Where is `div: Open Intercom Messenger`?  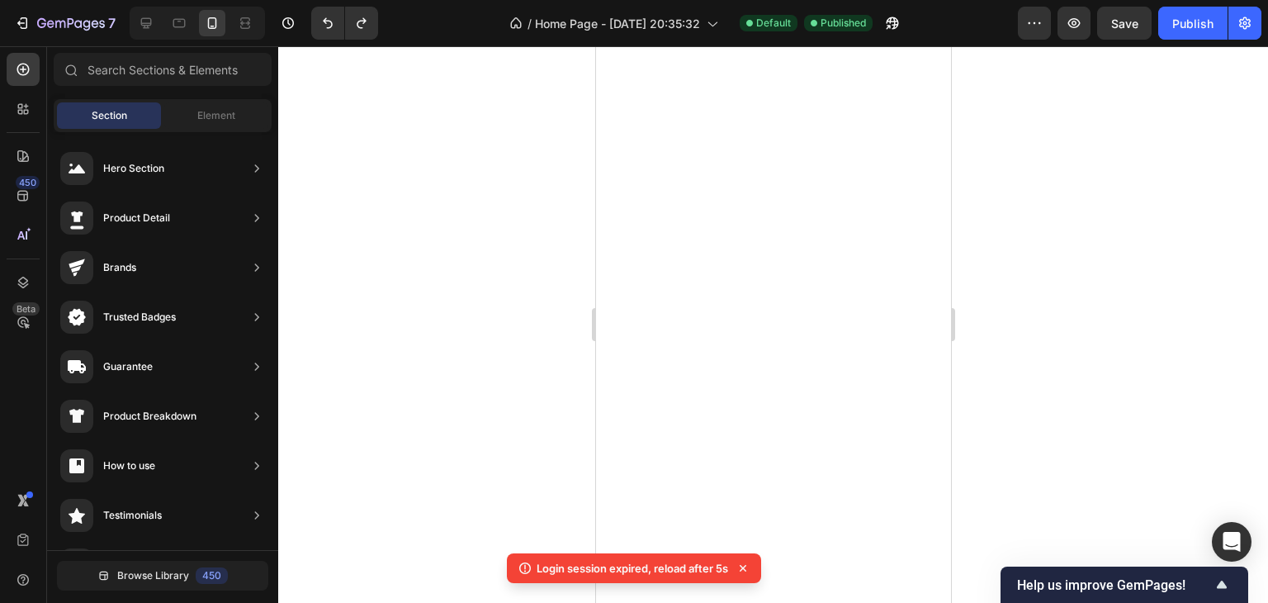
div: Open Intercom Messenger is located at coordinates (1232, 541).